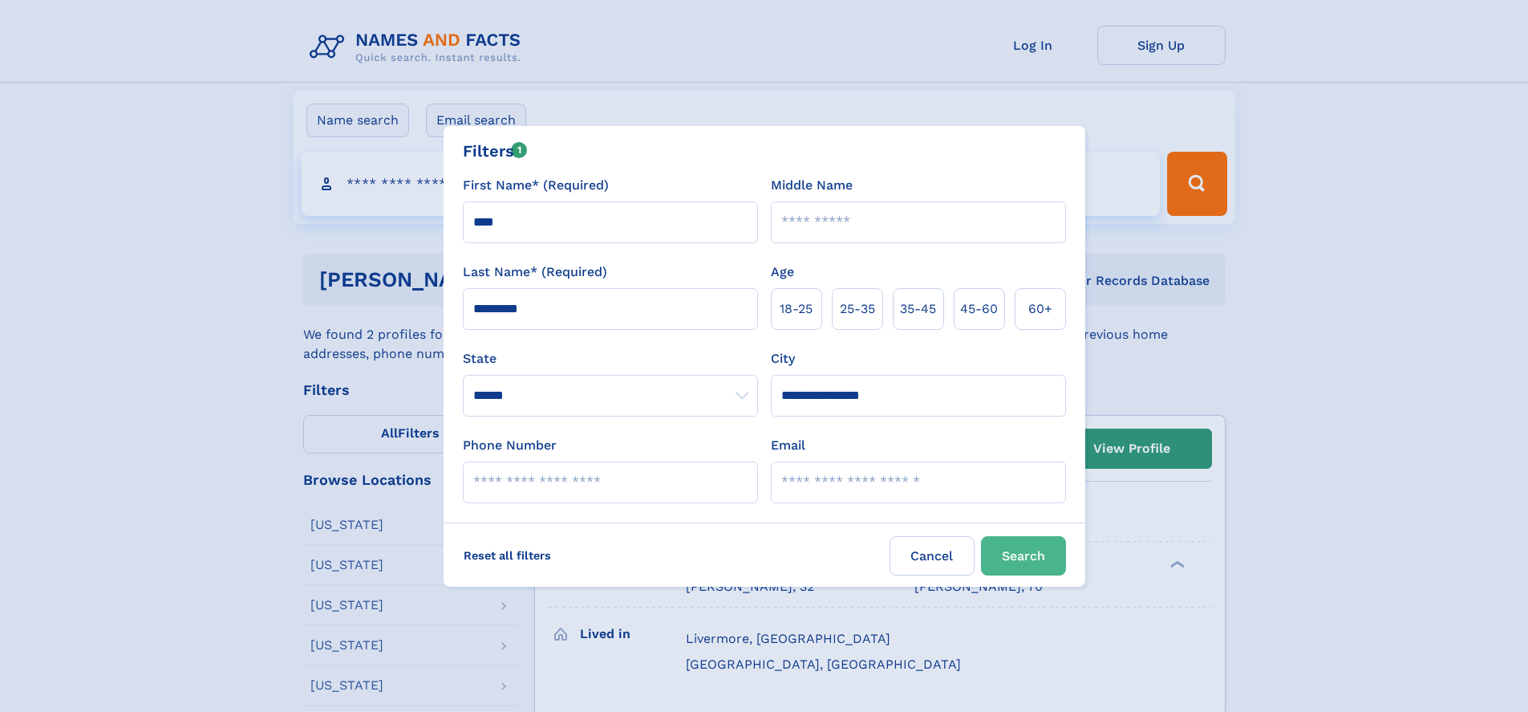 This screenshot has height=712, width=1528. Describe the element at coordinates (507, 555) in the screenshot. I see `label: Reset all filters` at that location.